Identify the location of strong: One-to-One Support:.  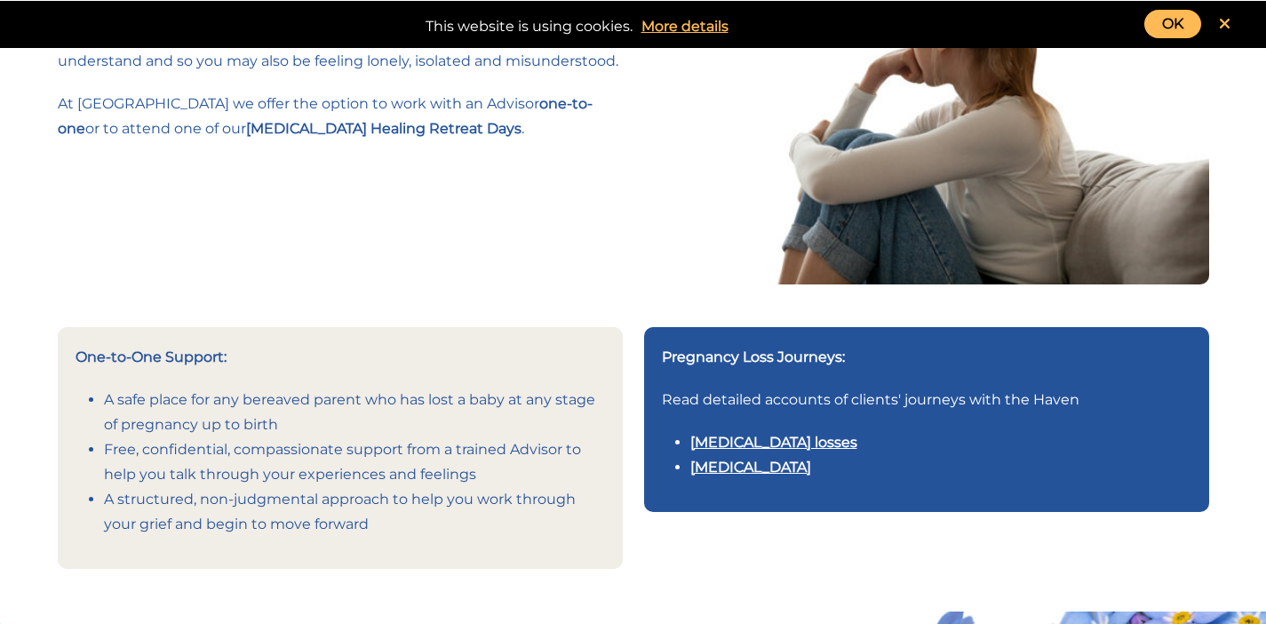
(151, 356).